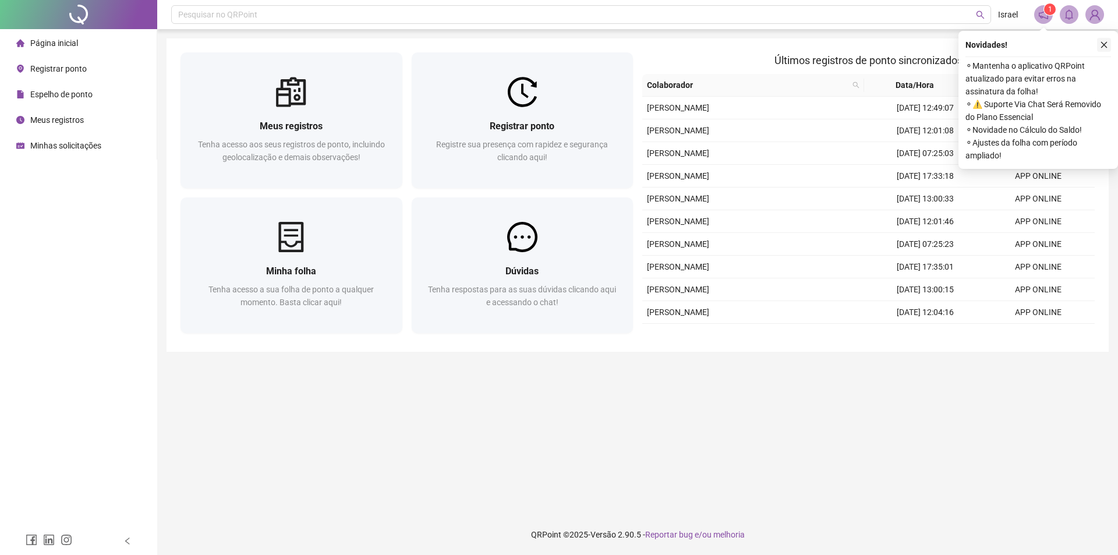 Image resolution: width=1118 pixels, height=555 pixels. Describe the element at coordinates (31, 540) in the screenshot. I see `span: facebook` at that location.